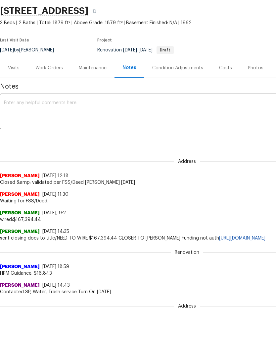  I want to click on div: Photos, so click(256, 68).